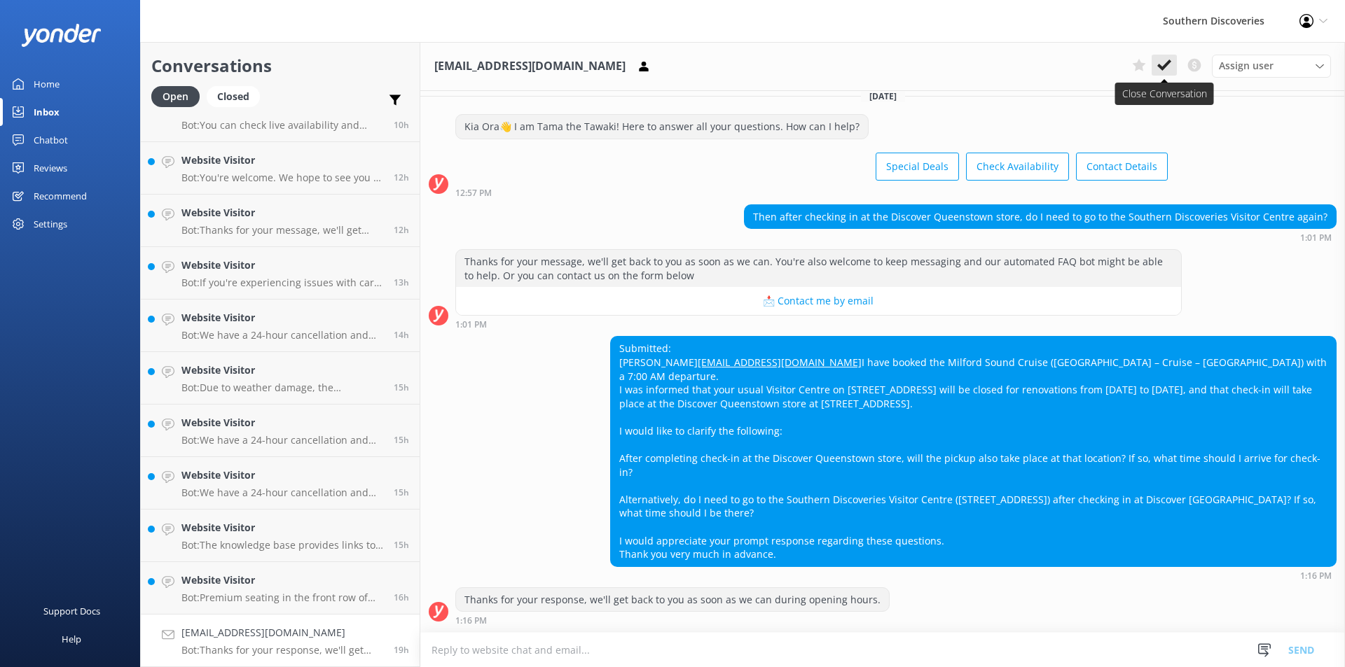 This screenshot has width=1345, height=667. Describe the element at coordinates (50, 168) in the screenshot. I see `div: Reviews` at that location.